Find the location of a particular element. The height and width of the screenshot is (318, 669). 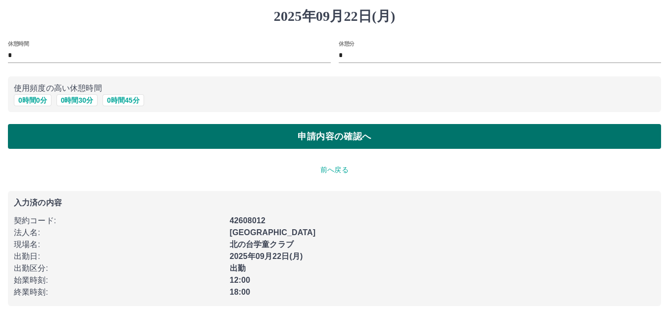

p: 法人名 : is located at coordinates (119, 232).